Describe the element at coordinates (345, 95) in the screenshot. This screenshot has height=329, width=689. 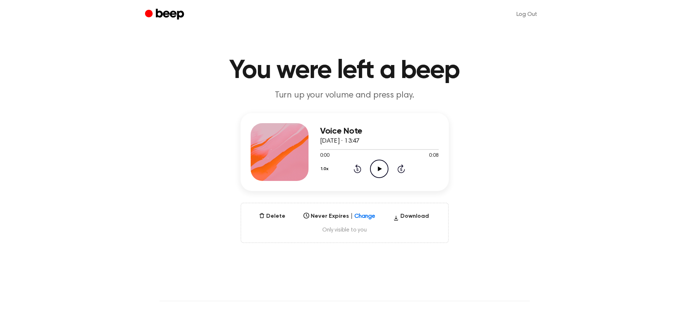
I see `p: Turn up your volume and press play.` at that location.